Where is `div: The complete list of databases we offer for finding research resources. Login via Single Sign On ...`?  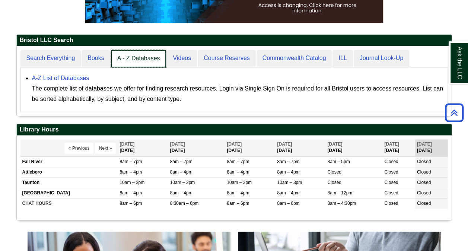
div: The complete list of databases we offer for finding research resources. Login via Single Sign On ... is located at coordinates (238, 94).